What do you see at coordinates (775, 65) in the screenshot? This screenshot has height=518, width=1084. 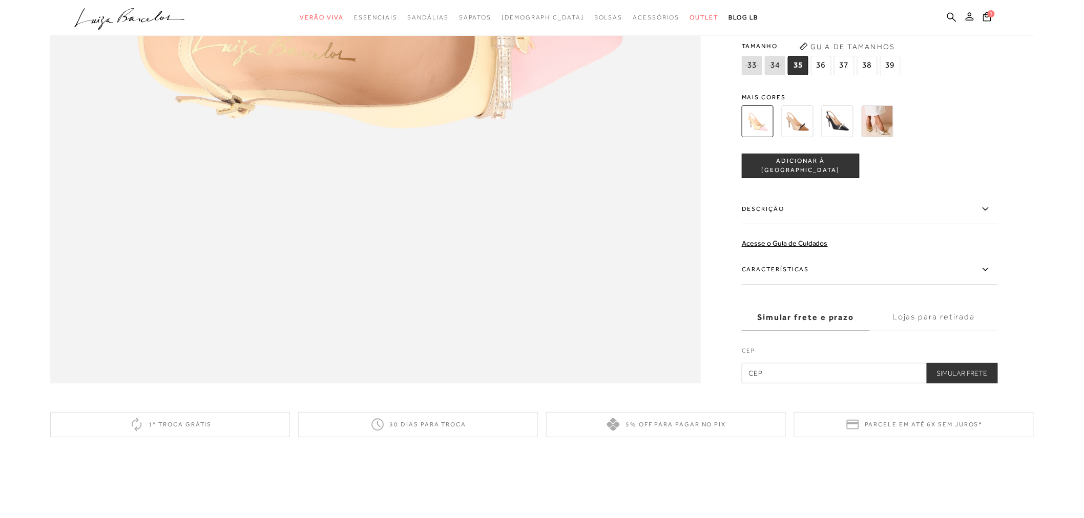 I see `span: 34` at bounding box center [775, 65].